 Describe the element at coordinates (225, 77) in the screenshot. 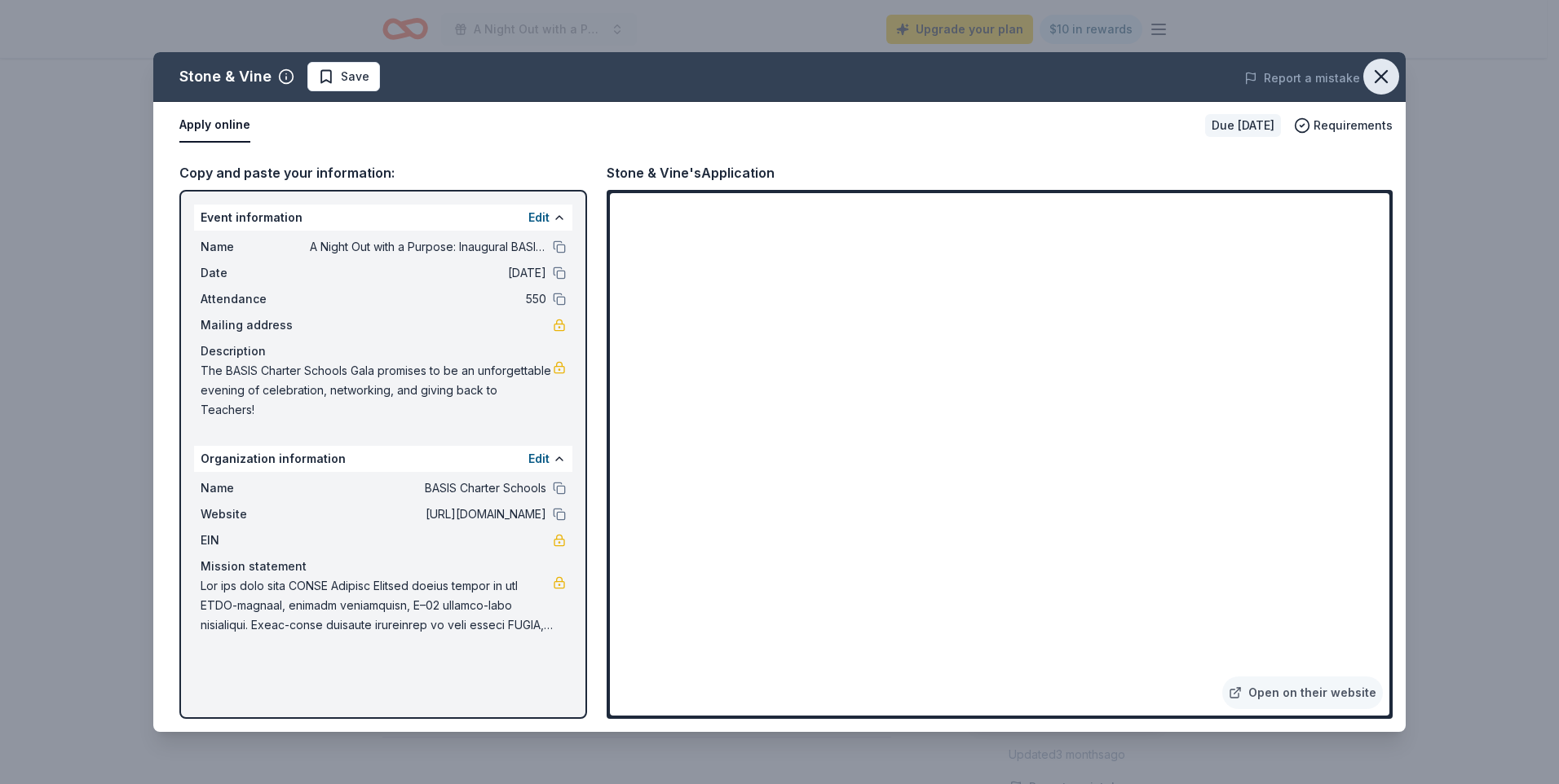

I see `div: Stone & Vine` at that location.